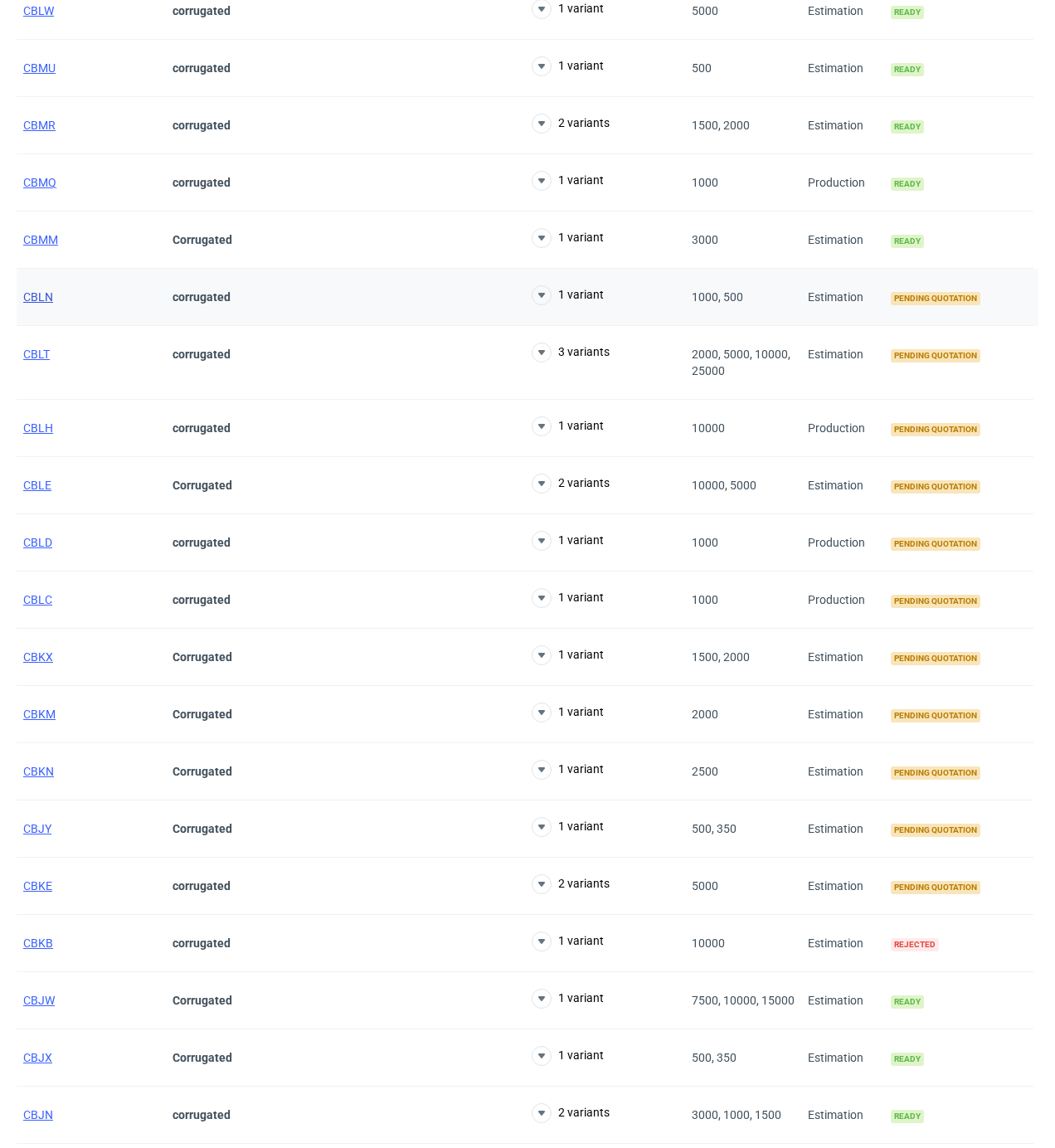 The height and width of the screenshot is (1148, 1055). I want to click on span: 2000, so click(704, 714).